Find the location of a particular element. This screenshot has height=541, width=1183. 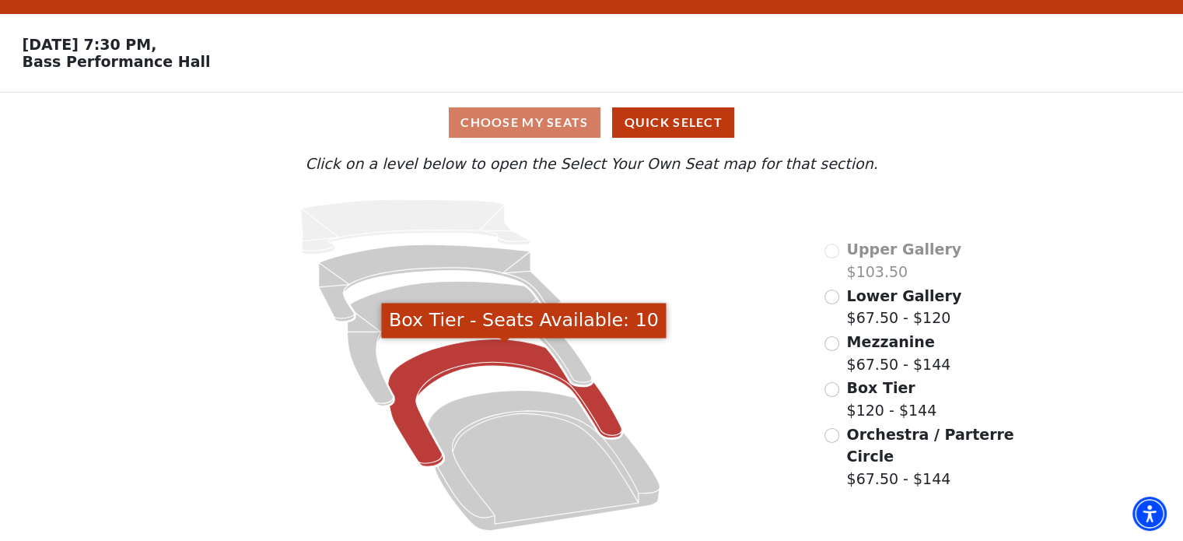

label: $120 - $144 is located at coordinates (891, 398).